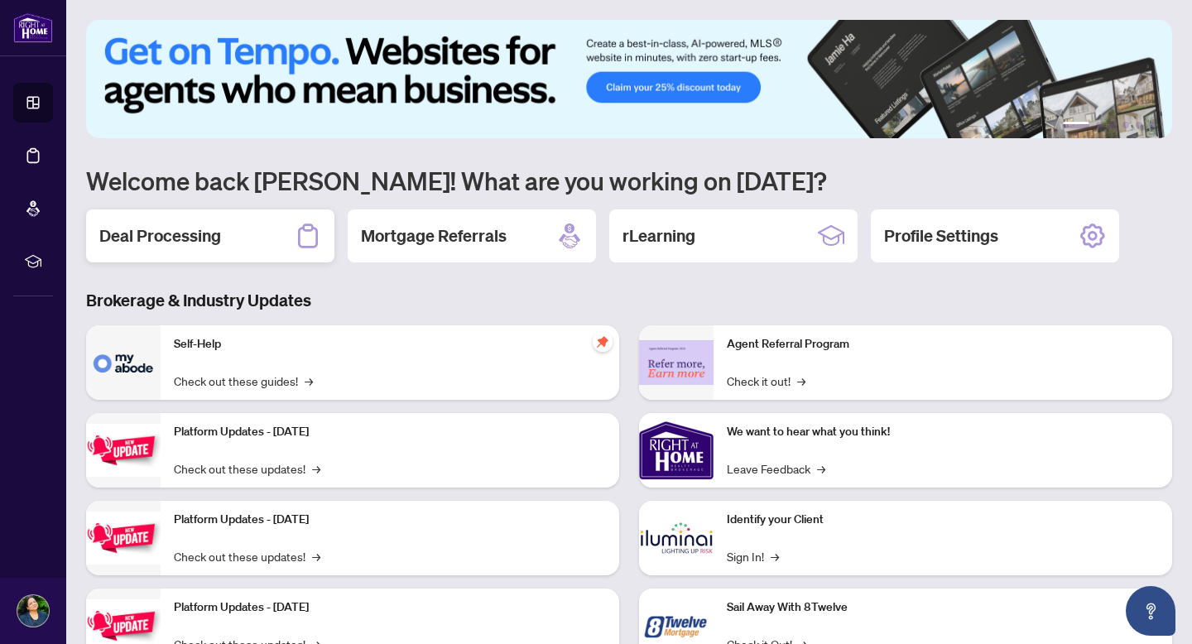 The width and height of the screenshot is (1192, 644). I want to click on img: Platform Updates - July 8, 2025, so click(123, 537).